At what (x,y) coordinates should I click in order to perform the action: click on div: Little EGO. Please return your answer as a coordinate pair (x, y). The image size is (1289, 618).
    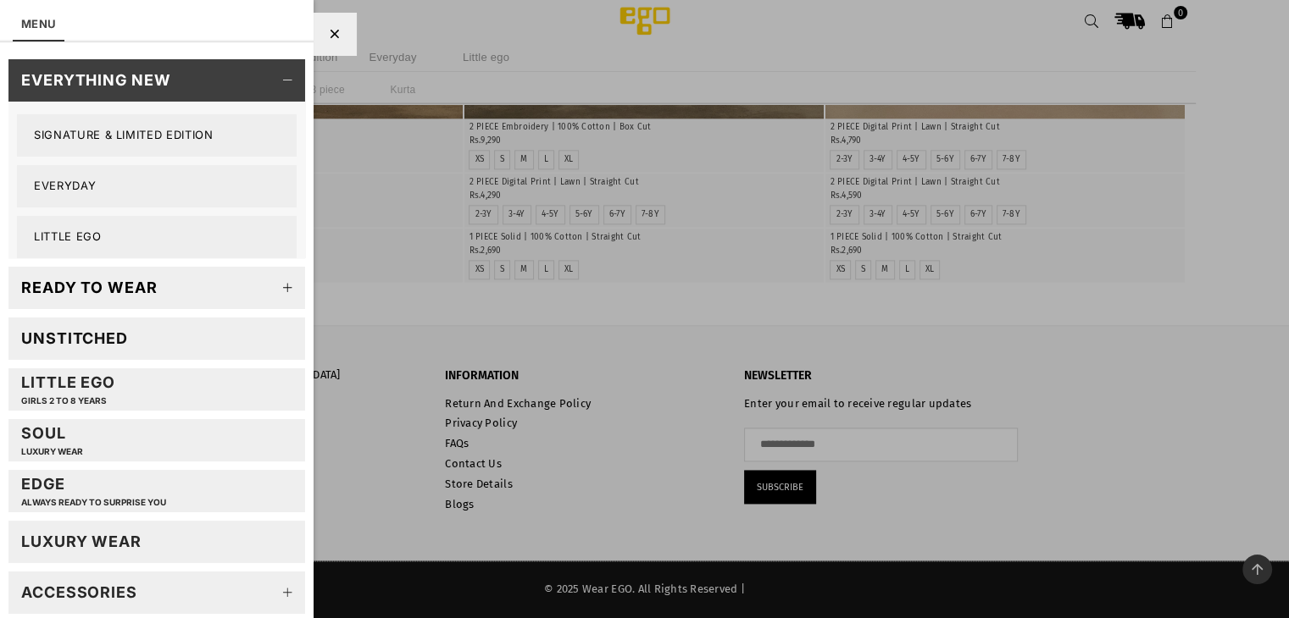
    Looking at the image, I should click on (68, 389).